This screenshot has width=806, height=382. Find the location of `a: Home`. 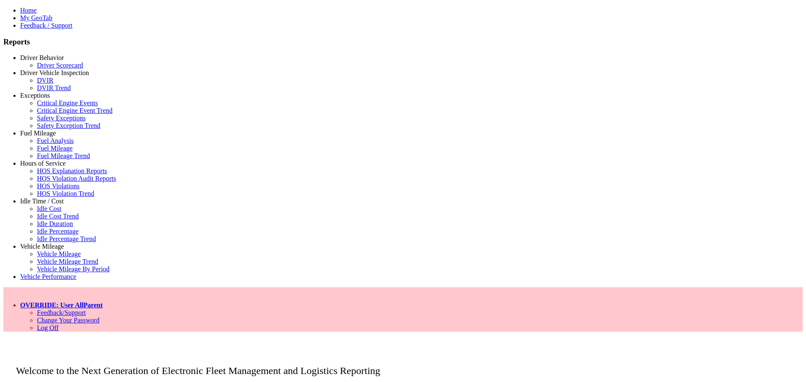

a: Home is located at coordinates (28, 10).